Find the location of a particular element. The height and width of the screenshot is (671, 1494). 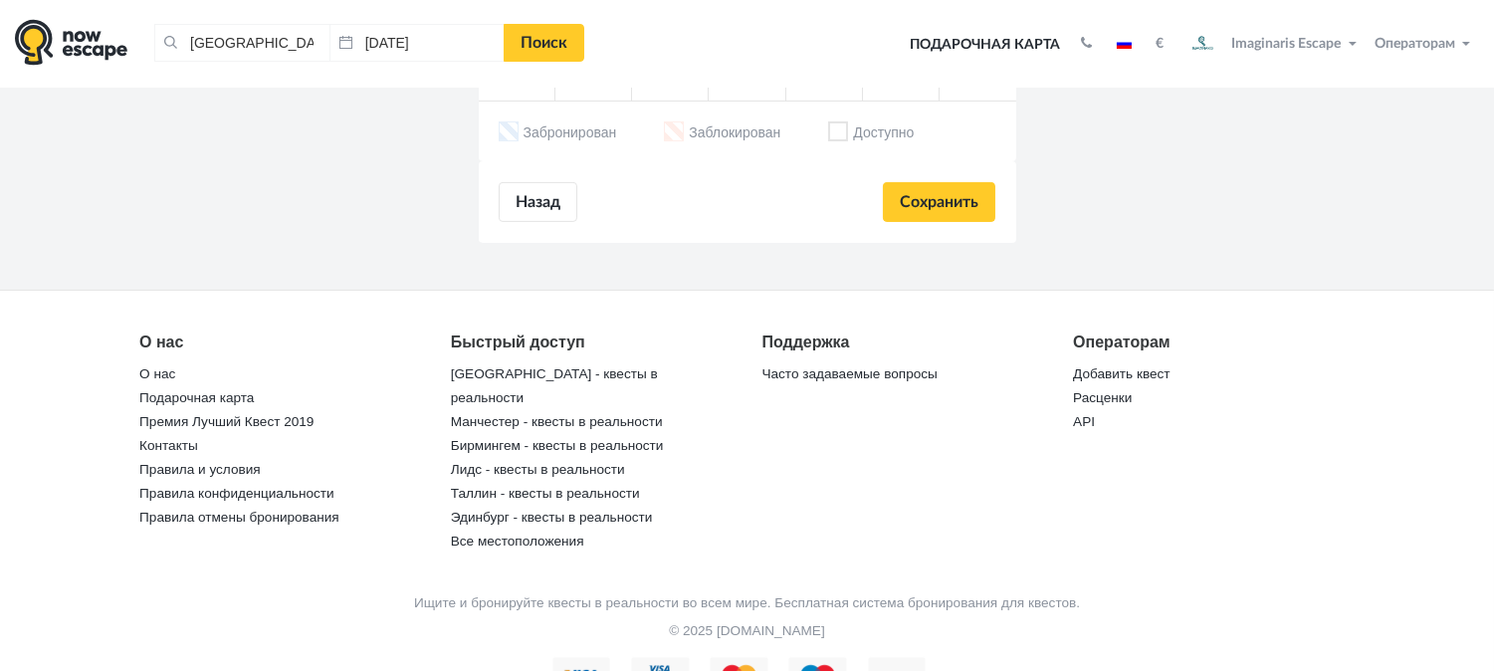

a: Назад is located at coordinates (537, 202).